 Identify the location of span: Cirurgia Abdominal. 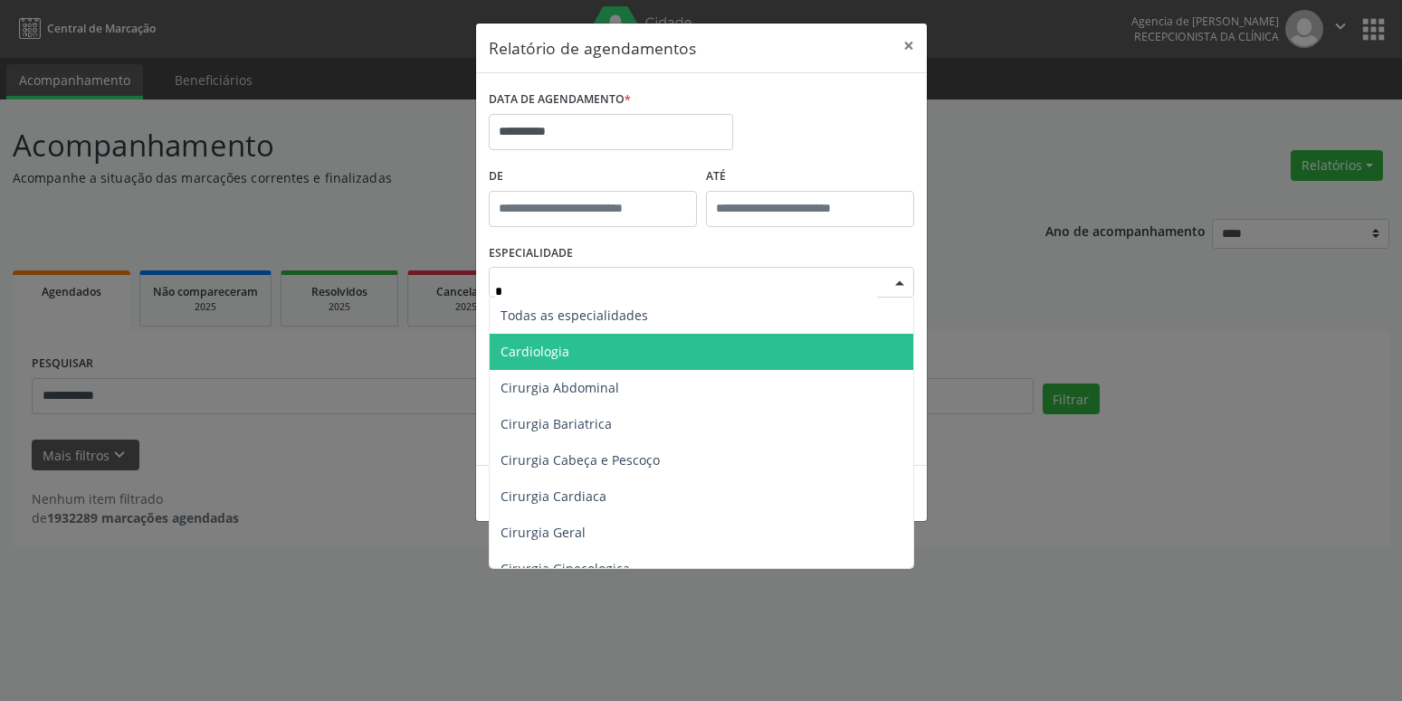
(559, 387).